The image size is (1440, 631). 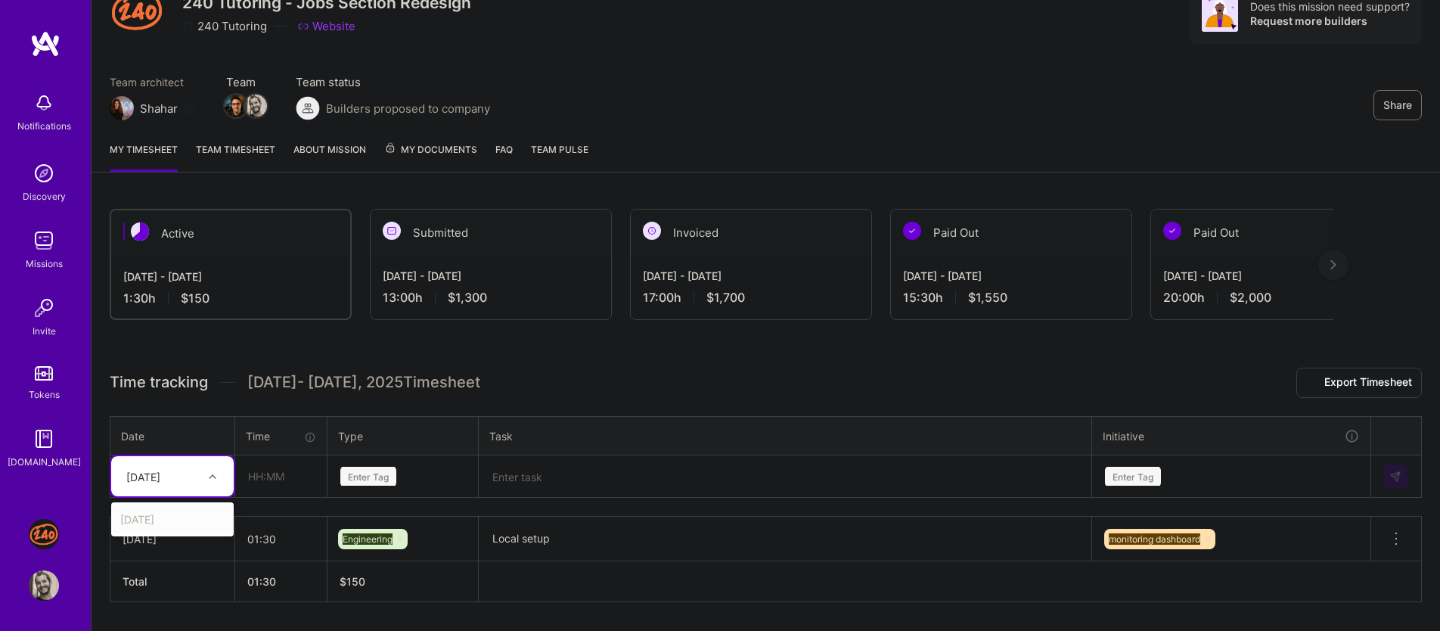 What do you see at coordinates (751, 232) in the screenshot?
I see `div: Invoiced` at bounding box center [751, 232].